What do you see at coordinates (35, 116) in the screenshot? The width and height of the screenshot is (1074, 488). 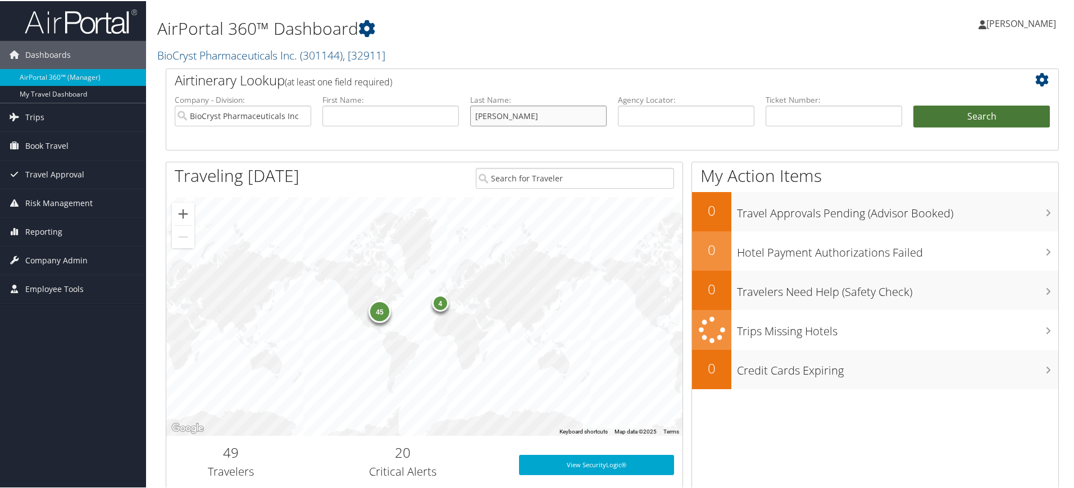 I see `span: Trips` at bounding box center [35, 116].